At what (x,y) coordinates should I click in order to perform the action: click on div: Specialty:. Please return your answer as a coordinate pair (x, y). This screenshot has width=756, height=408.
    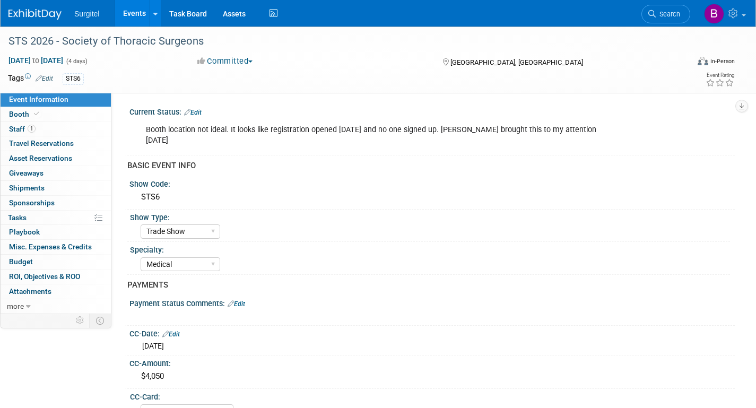
    Looking at the image, I should click on (430, 248).